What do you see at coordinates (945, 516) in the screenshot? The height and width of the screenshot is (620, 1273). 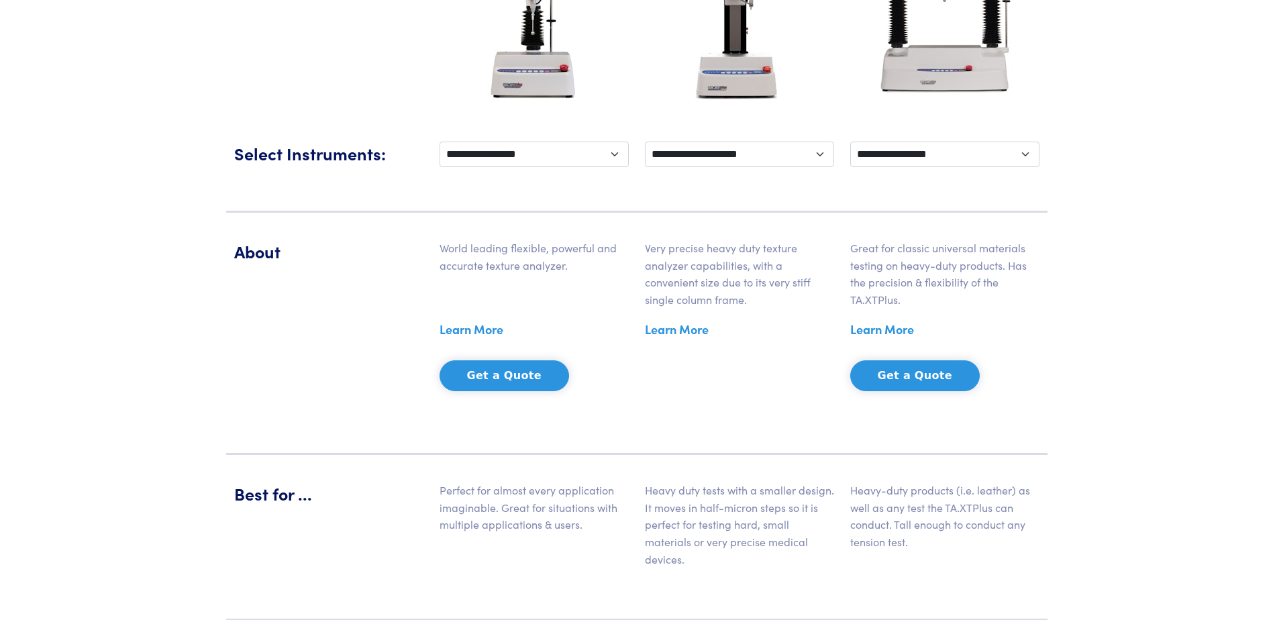 I see `p: Heavy-duty products (i.e. leather) as well as any test the TA.XTPlus can conduct. Tall enough to ...` at bounding box center [945, 516].